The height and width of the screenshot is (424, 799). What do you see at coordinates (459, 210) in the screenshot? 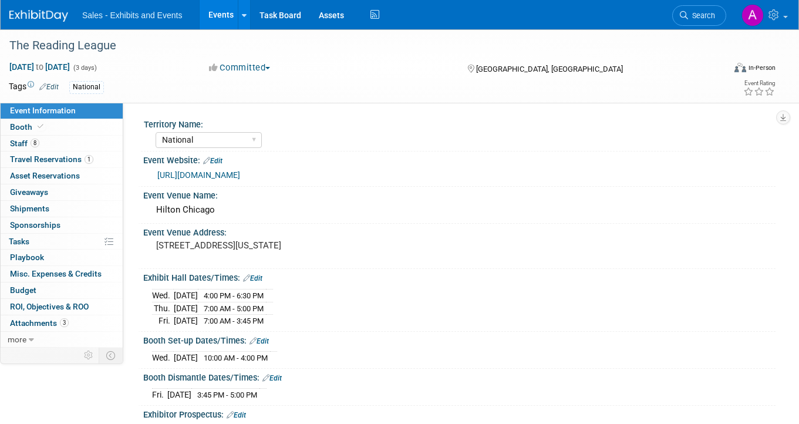
I see `div: Hilton Chicago` at bounding box center [459, 210].